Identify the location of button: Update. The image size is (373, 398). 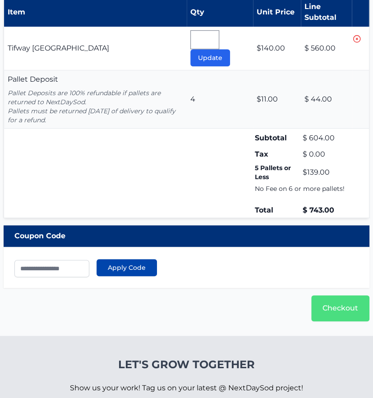
(210, 58).